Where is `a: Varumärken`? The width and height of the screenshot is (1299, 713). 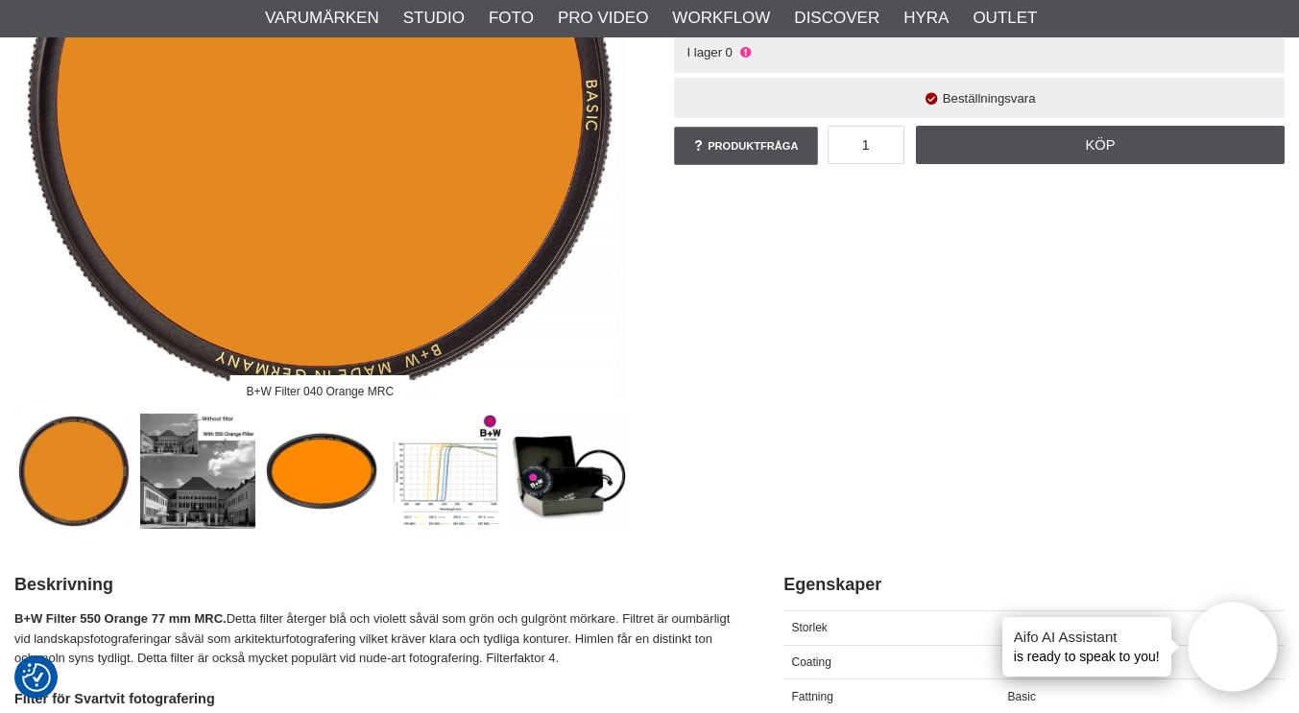 a: Varumärken is located at coordinates (322, 18).